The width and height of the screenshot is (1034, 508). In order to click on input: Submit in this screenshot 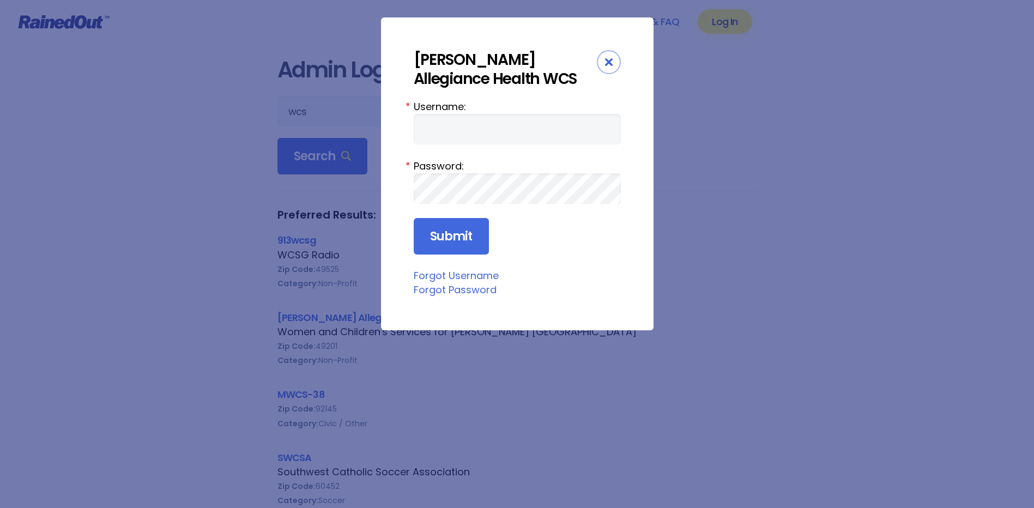, I will do `click(451, 237)`.